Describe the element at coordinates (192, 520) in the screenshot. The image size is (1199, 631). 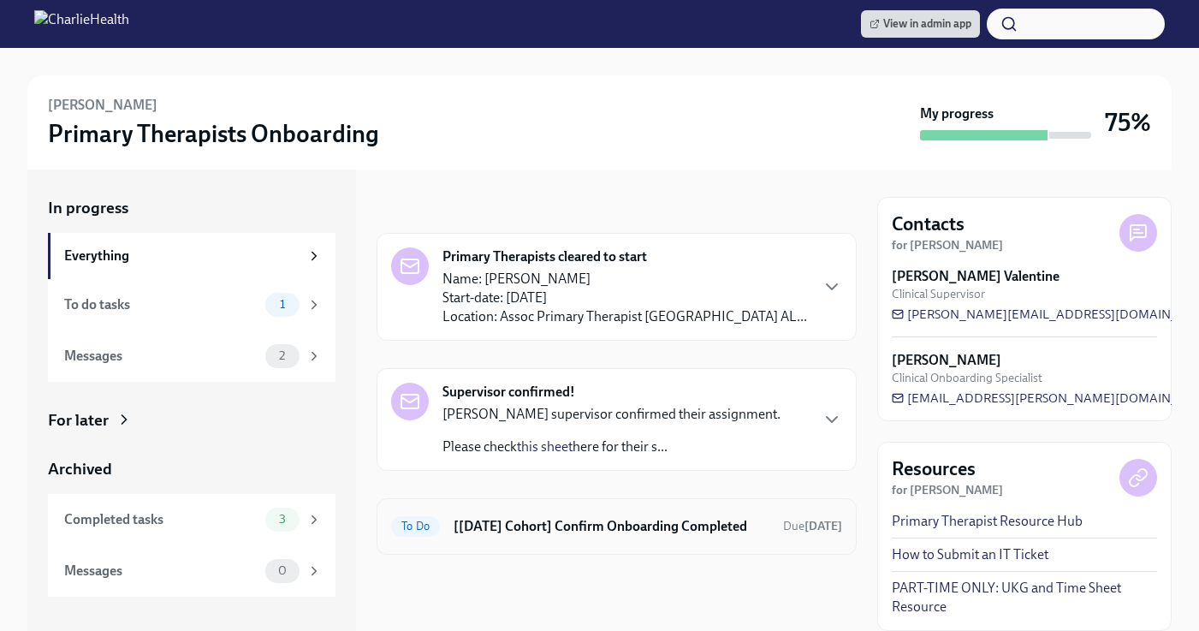
I see `a: Completed tasks3` at that location.